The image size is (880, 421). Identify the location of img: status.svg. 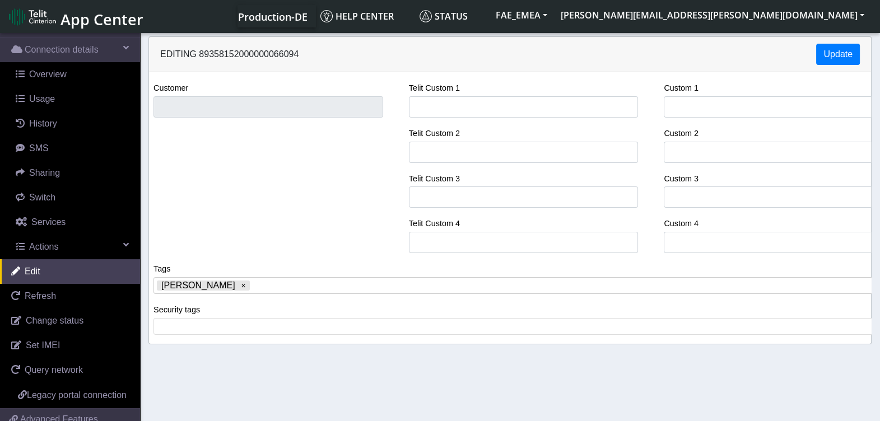
(426, 16).